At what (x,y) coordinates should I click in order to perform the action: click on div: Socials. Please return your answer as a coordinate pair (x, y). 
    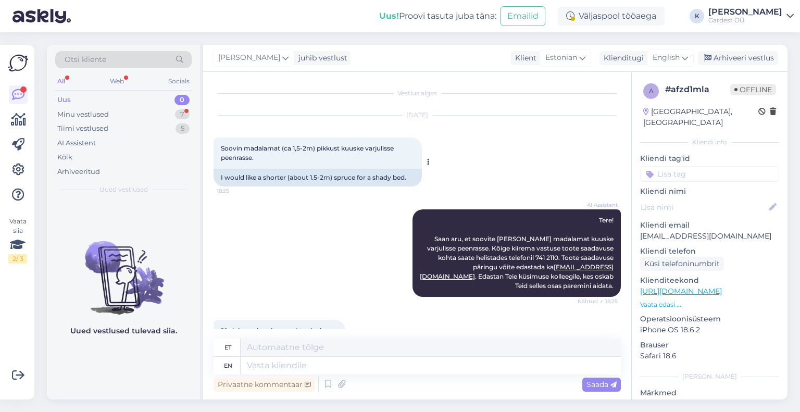
    Looking at the image, I should click on (179, 81).